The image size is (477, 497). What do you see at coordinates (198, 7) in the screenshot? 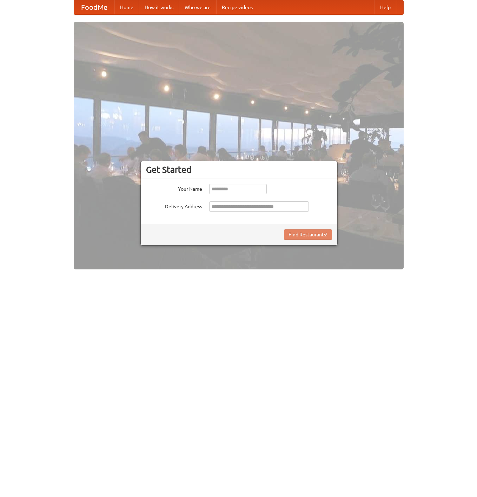
I see `a: Who we are` at bounding box center [198, 7].